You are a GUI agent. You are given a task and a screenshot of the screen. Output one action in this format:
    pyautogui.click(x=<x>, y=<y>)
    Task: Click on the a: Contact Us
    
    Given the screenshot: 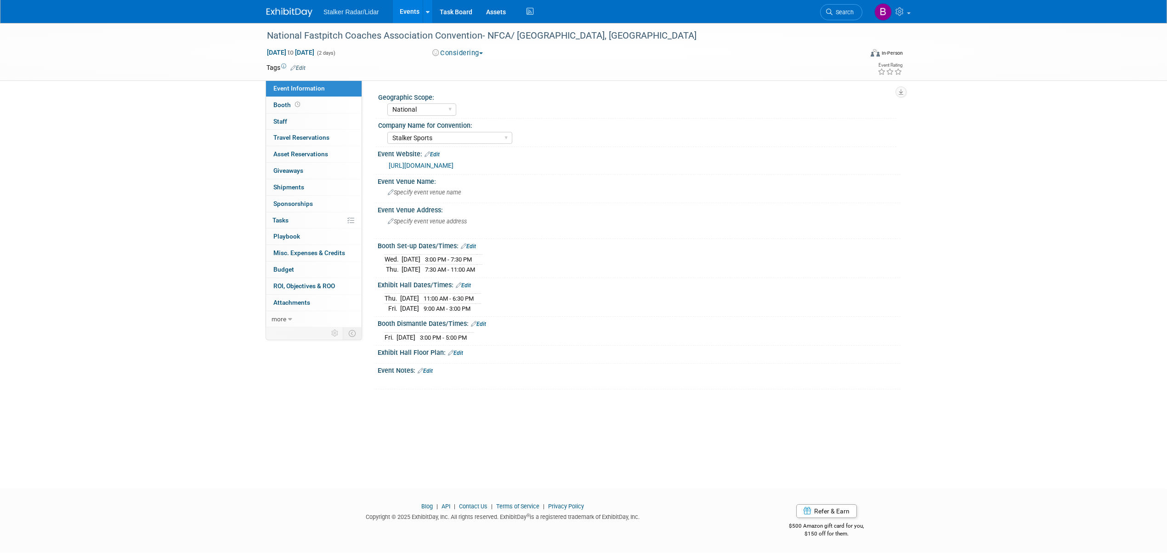 What is the action you would take?
    pyautogui.click(x=473, y=506)
    